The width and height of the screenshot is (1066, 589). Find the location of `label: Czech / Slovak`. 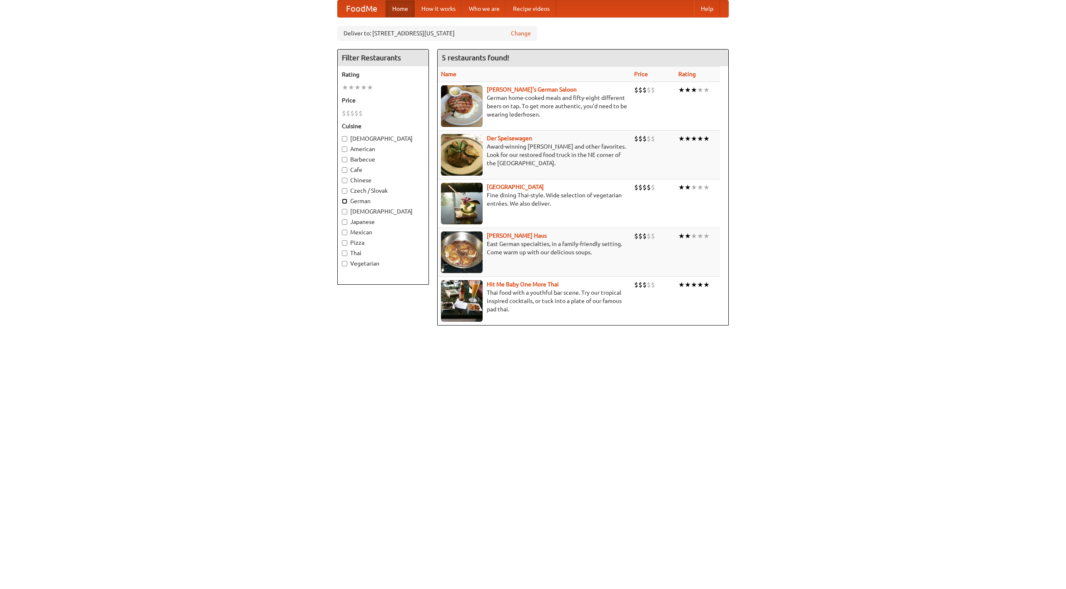

label: Czech / Slovak is located at coordinates (383, 191).